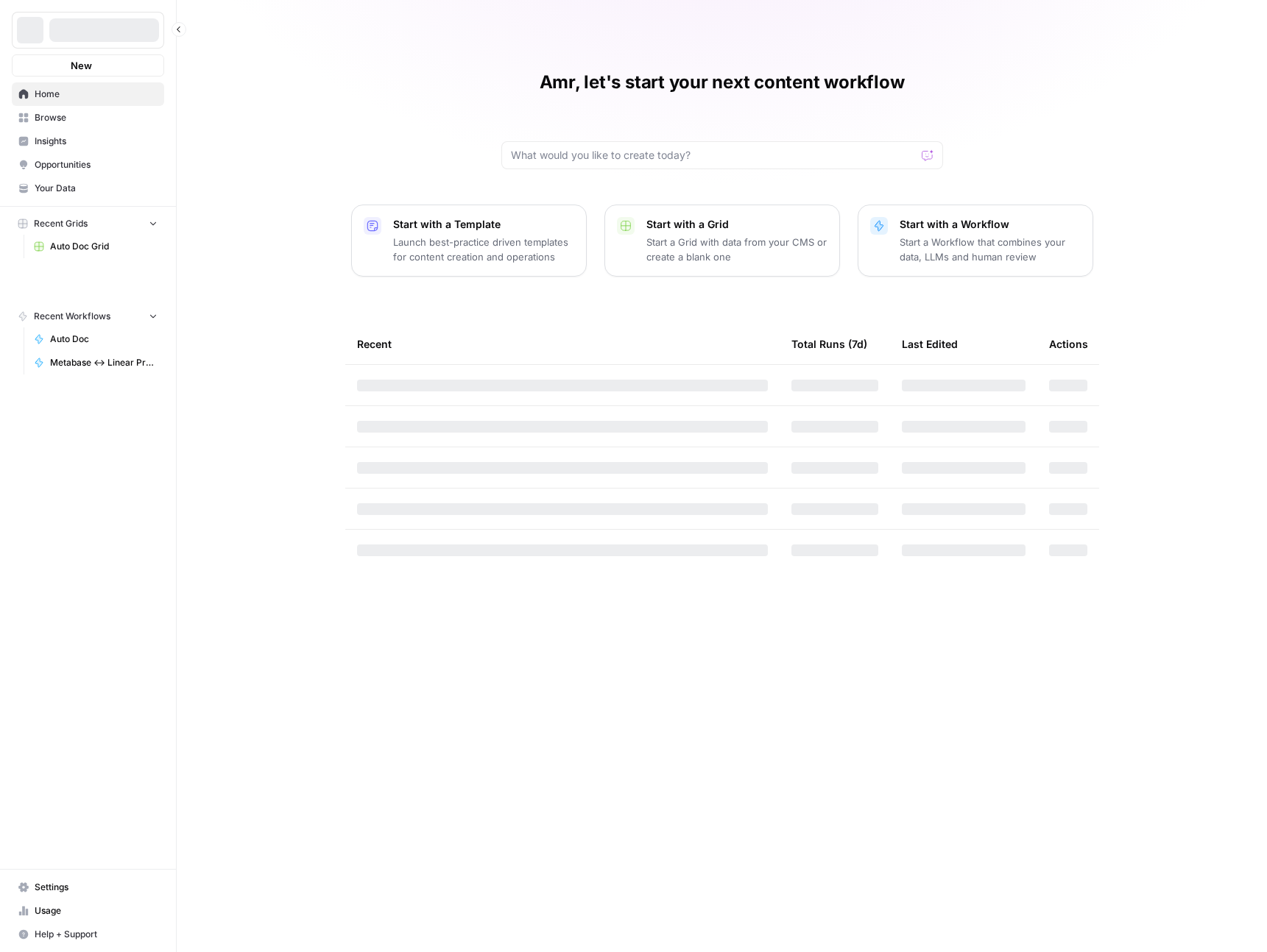 This screenshot has height=952, width=1267. What do you see at coordinates (1068, 344) in the screenshot?
I see `div: Actions` at bounding box center [1068, 344].